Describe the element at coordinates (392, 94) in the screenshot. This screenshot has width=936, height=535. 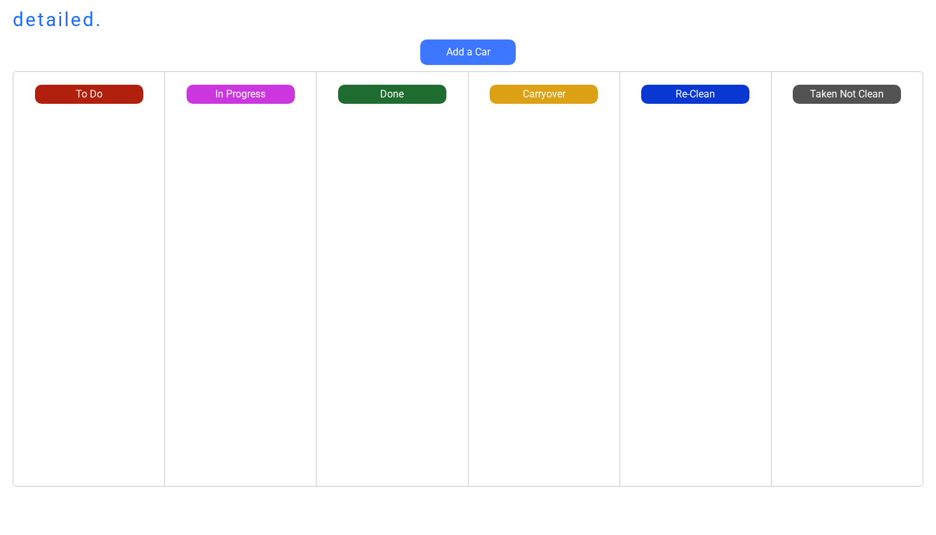
I see `div: Done` at that location.